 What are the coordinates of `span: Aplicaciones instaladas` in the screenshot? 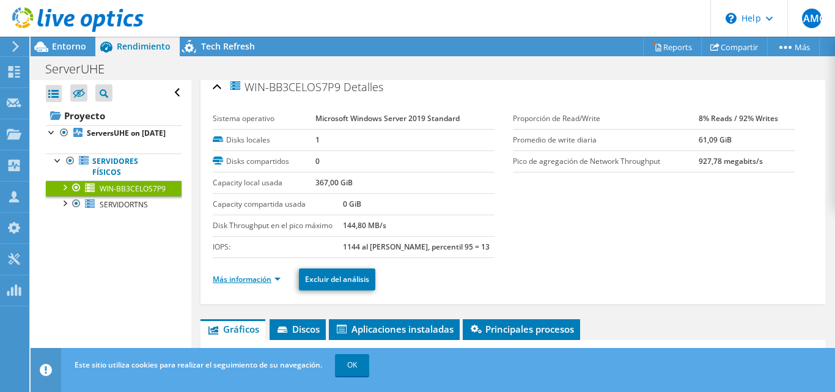 It's located at (394, 329).